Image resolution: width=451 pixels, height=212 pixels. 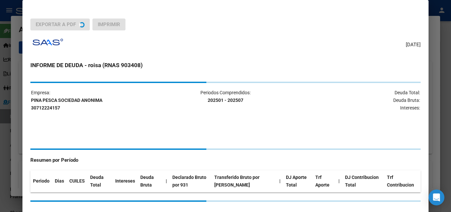 What do you see at coordinates (356, 100) in the screenshot?
I see `p: Deuda Total: Deuda Bruta: Intereses:` at bounding box center [356, 100].